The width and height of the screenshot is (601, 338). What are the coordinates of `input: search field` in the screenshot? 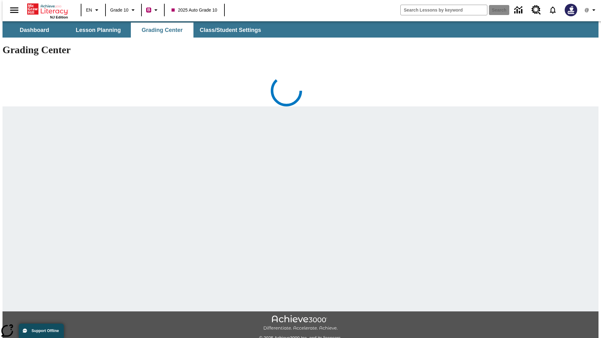 It's located at (444, 10).